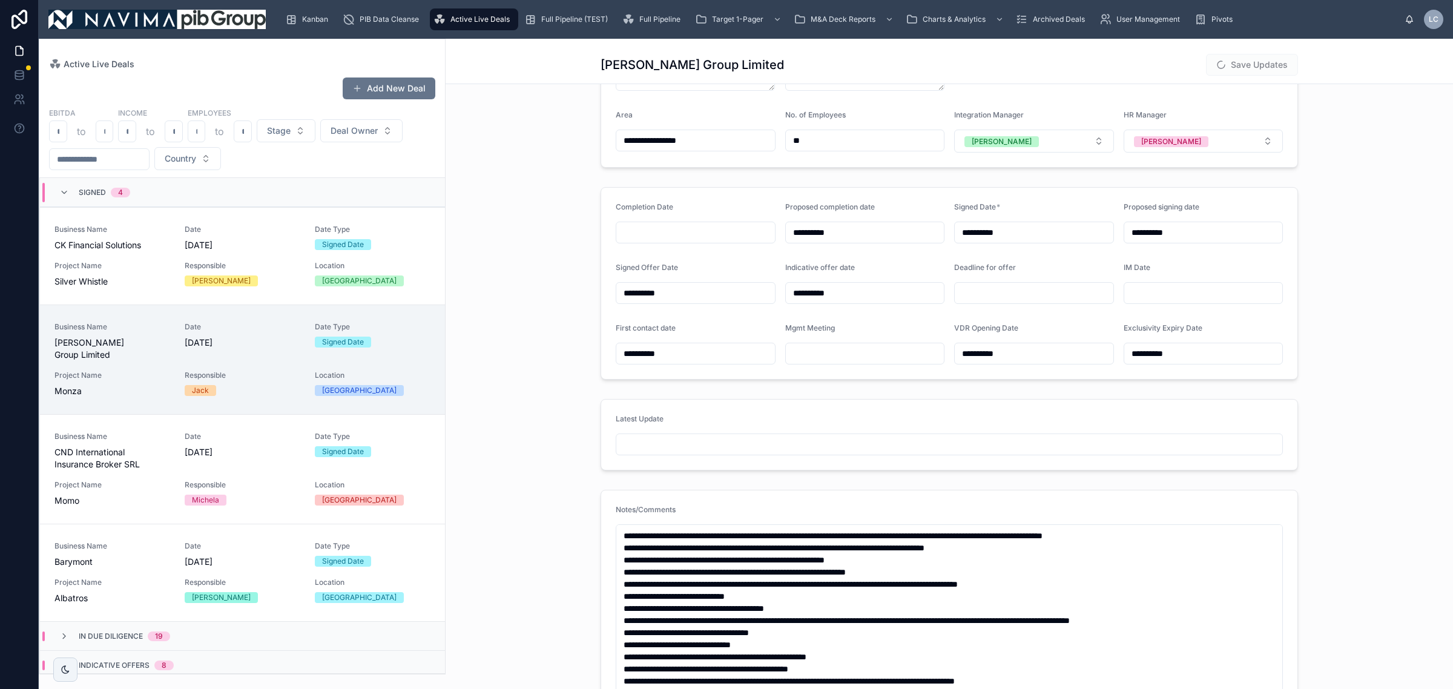 The height and width of the screenshot is (689, 1453). What do you see at coordinates (654, 19) in the screenshot?
I see `a: Full Pipeline` at bounding box center [654, 19].